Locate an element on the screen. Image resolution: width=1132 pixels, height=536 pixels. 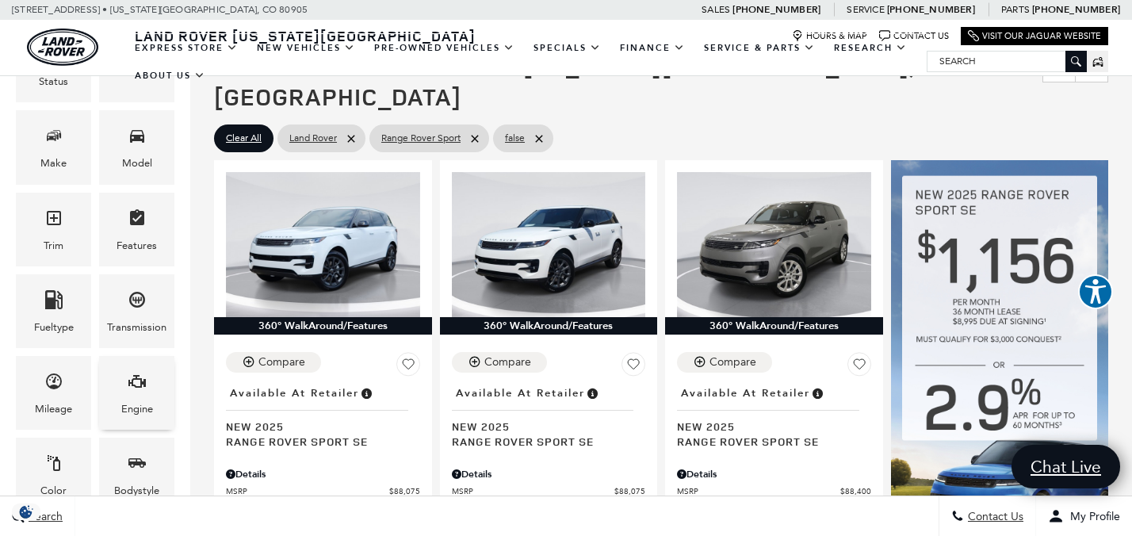
div: TransmissionTransmission is located at coordinates (136, 311).